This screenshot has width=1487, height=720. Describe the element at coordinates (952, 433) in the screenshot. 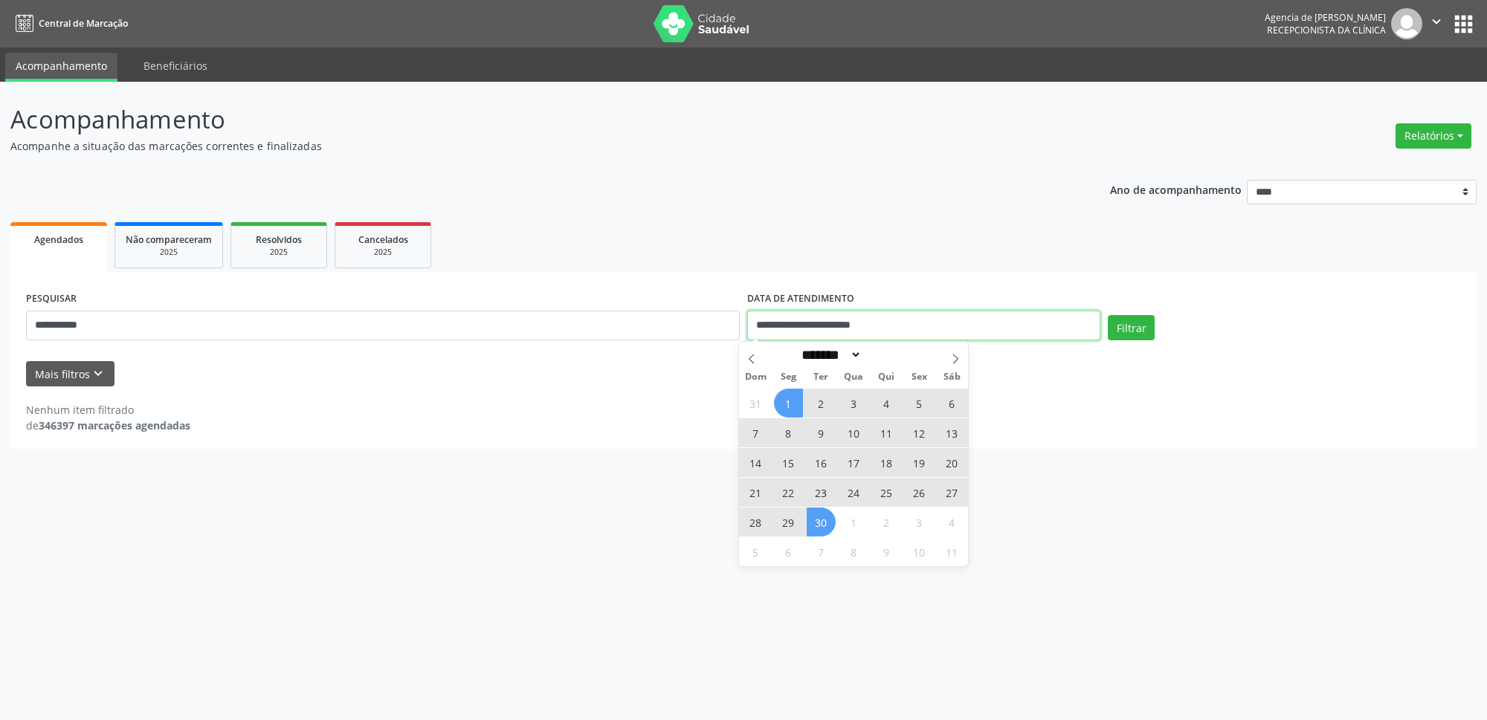

I see `span: Setembro 13, 2025` at that location.